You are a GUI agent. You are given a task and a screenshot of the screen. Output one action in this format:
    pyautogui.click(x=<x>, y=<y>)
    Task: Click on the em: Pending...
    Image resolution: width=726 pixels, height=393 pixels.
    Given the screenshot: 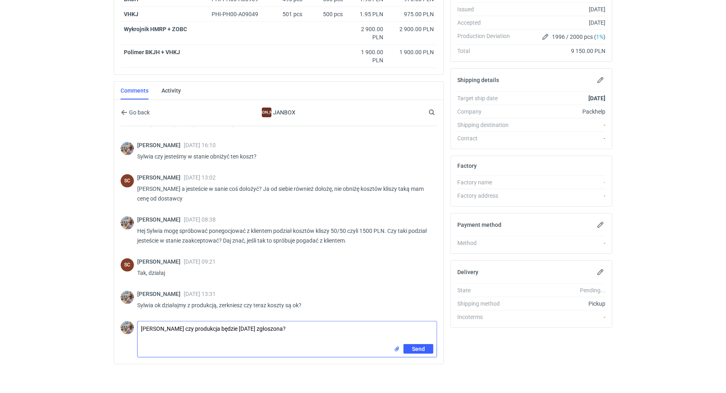 What is the action you would take?
    pyautogui.click(x=592, y=290)
    